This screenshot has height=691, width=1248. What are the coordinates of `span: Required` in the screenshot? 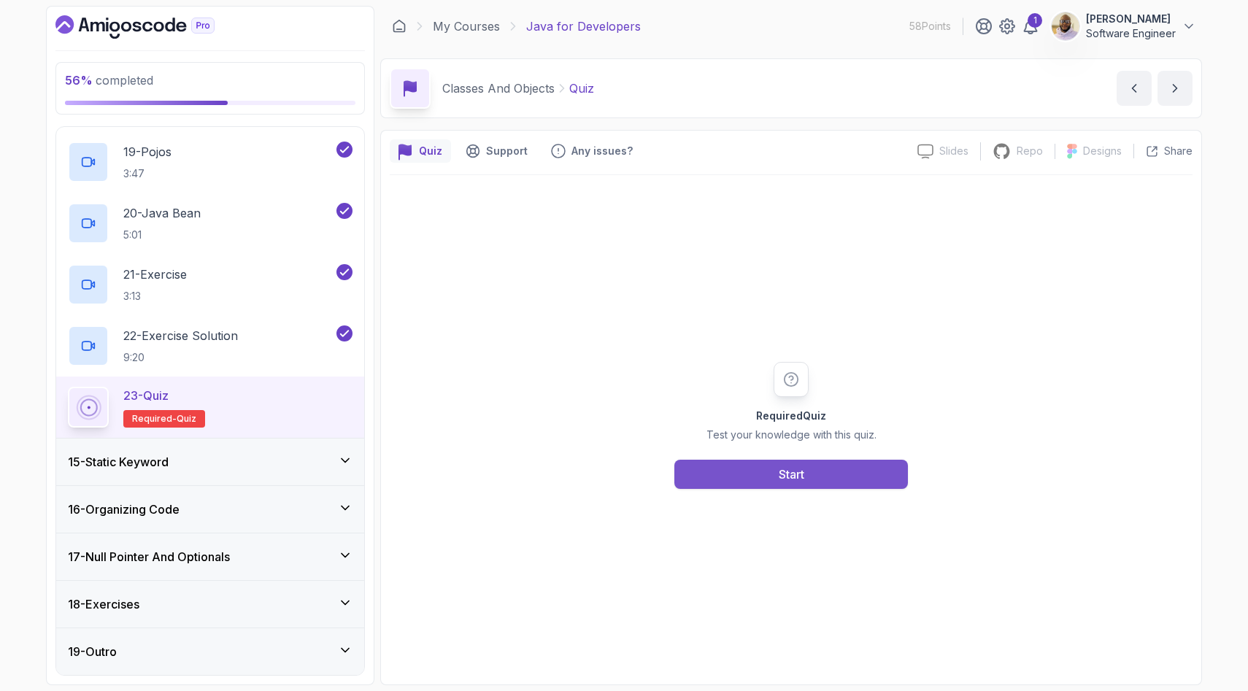 It's located at (779, 415).